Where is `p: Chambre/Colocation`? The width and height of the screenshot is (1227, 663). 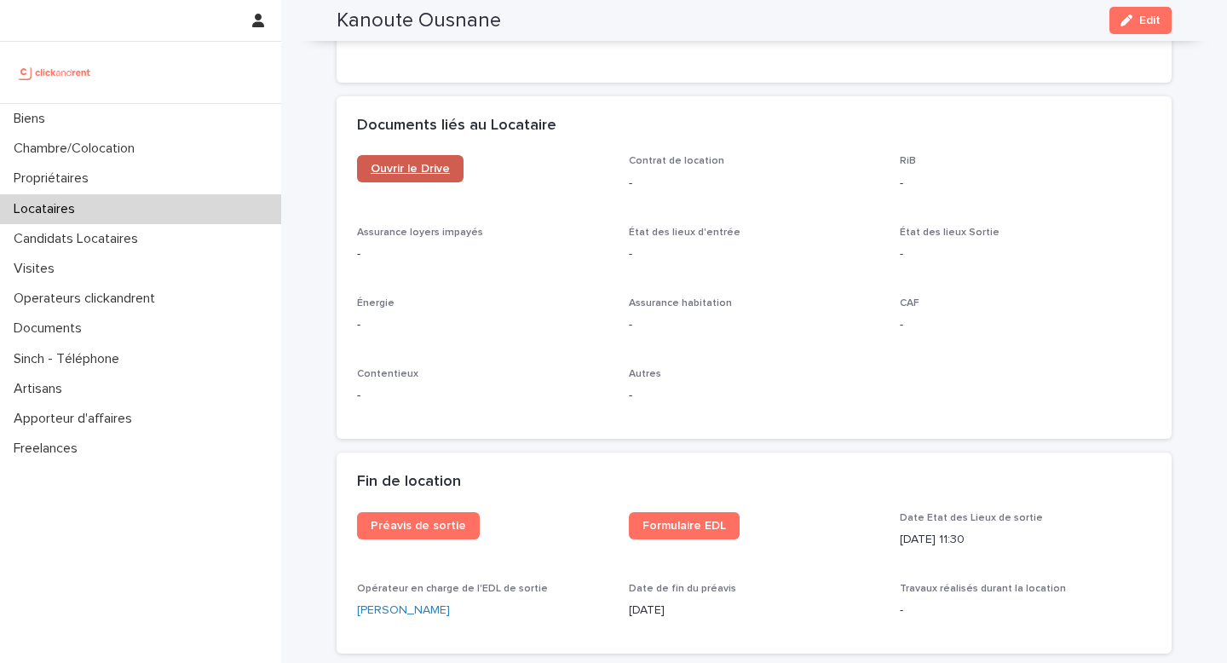 p: Chambre/Colocation is located at coordinates (78, 148).